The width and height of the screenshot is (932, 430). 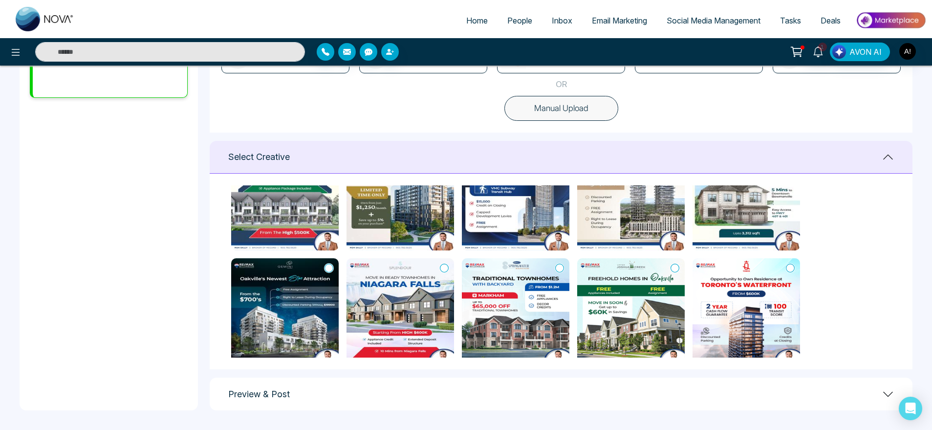 I want to click on img: Gemini Condos 5.jpg, so click(x=285, y=313).